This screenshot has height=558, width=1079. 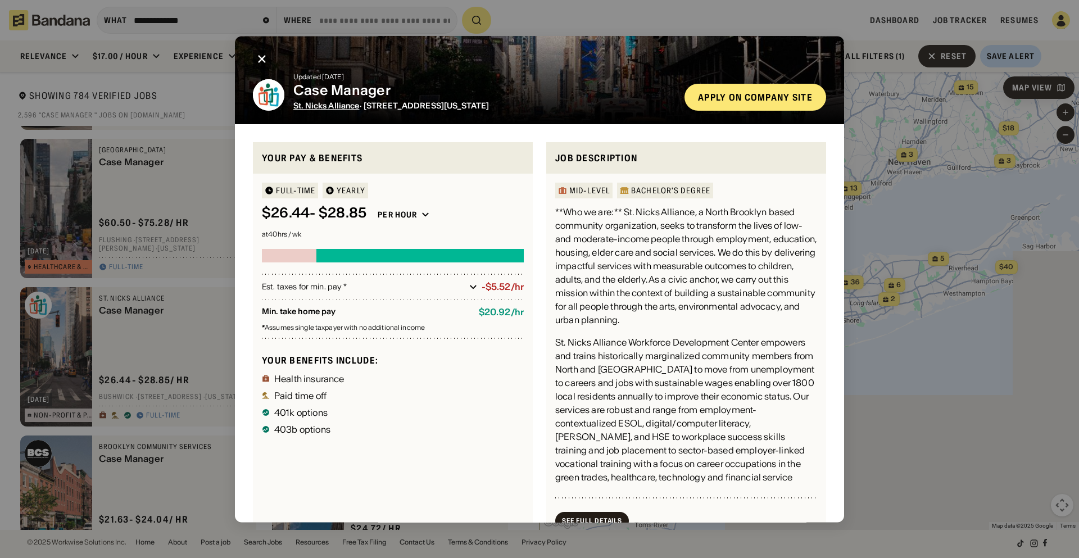 What do you see at coordinates (393, 158) in the screenshot?
I see `div: Your pay & benefits` at bounding box center [393, 158].